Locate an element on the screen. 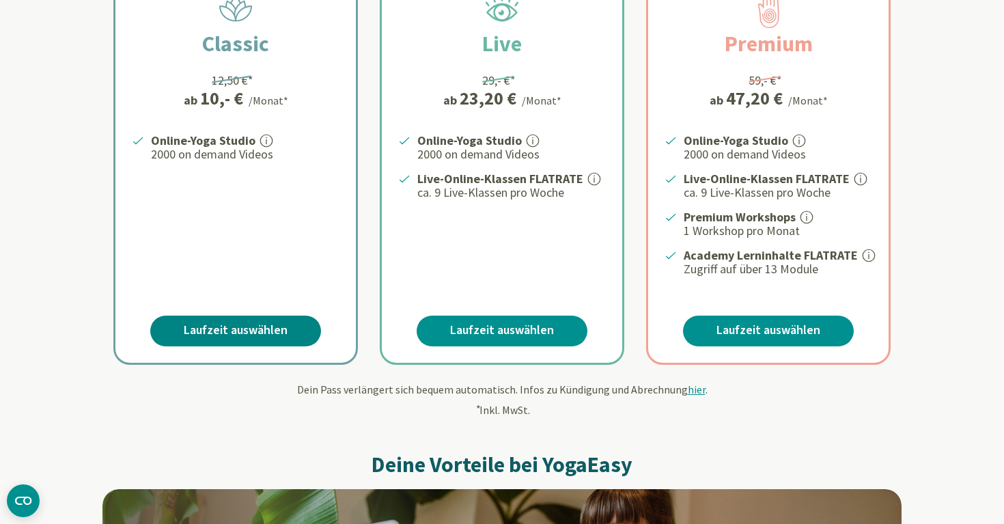  p: Zugriff auf über 13 Module is located at coordinates (778, 269).